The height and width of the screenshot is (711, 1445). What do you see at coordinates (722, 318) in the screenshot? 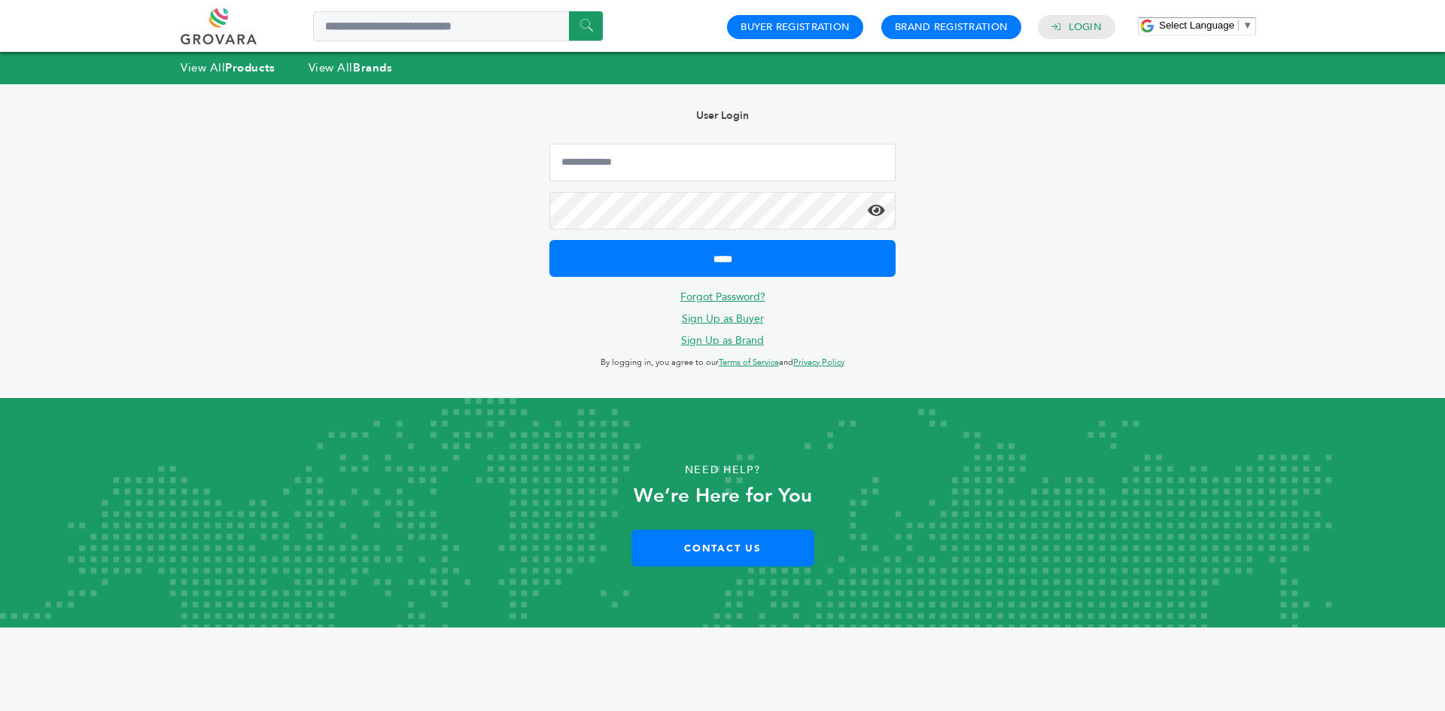
I see `a: Sign Up as Buyer` at bounding box center [722, 318].